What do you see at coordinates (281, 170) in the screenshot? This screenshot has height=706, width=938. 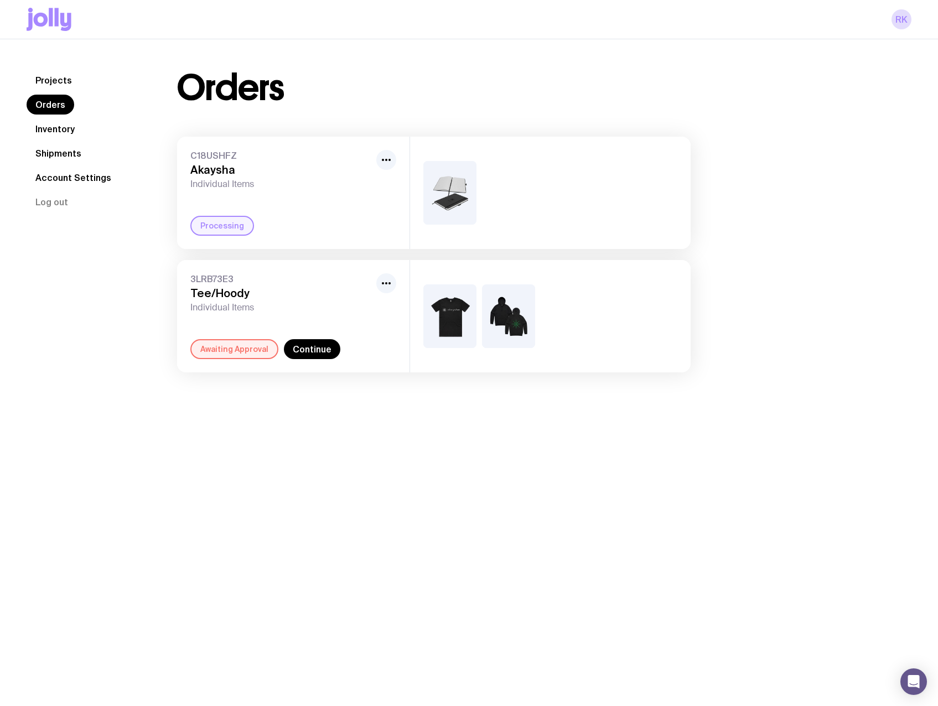 I see `h3: Akaysha` at bounding box center [281, 170].